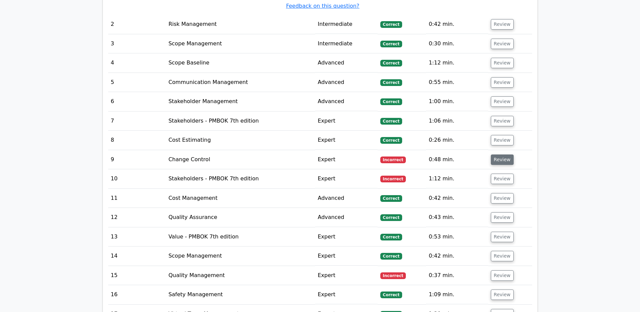 This screenshot has width=640, height=312. I want to click on a: Feedback on this question?, so click(322, 6).